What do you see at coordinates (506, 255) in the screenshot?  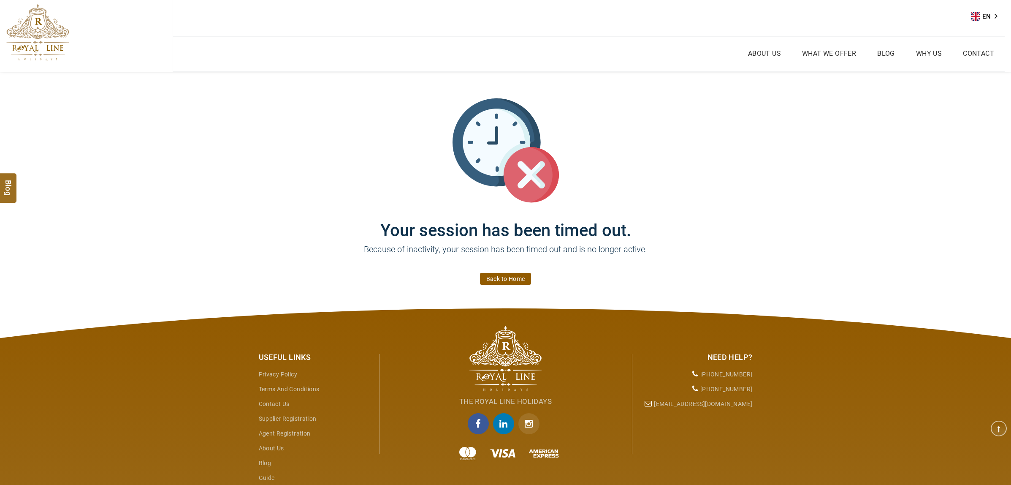 I see `p: Because of inactivity, your session has been timed out and is no longer active.` at bounding box center [506, 255].